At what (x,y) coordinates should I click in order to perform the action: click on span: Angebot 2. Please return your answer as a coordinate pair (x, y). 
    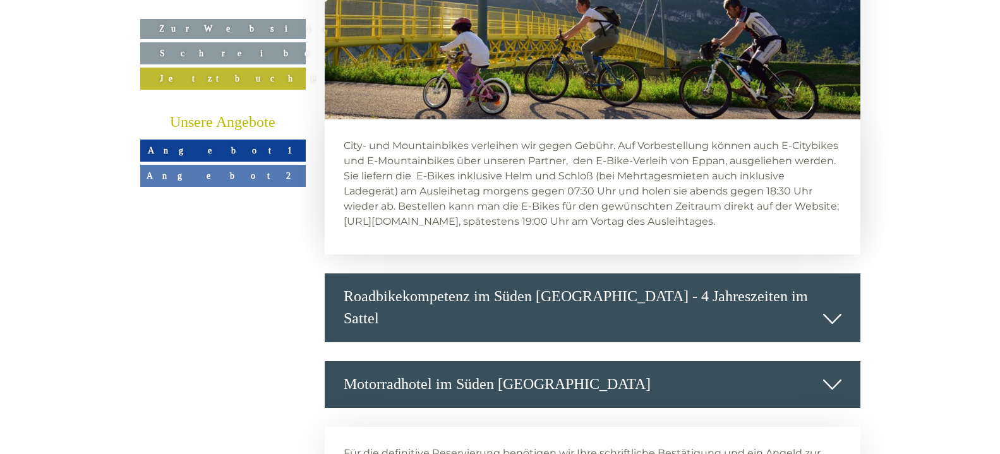
    Looking at the image, I should click on (223, 176).